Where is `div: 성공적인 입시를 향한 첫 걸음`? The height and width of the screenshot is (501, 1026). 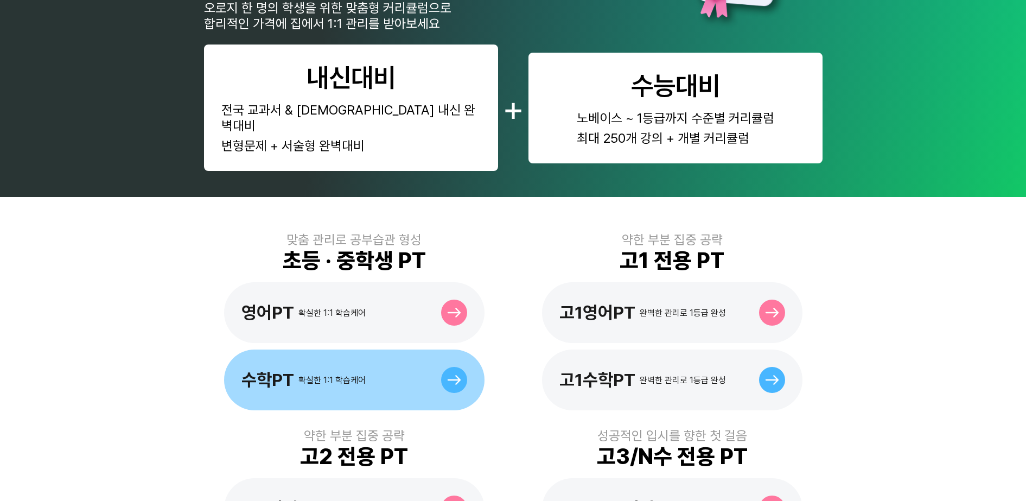 div: 성공적인 입시를 향한 첫 걸음 is located at coordinates (672, 435).